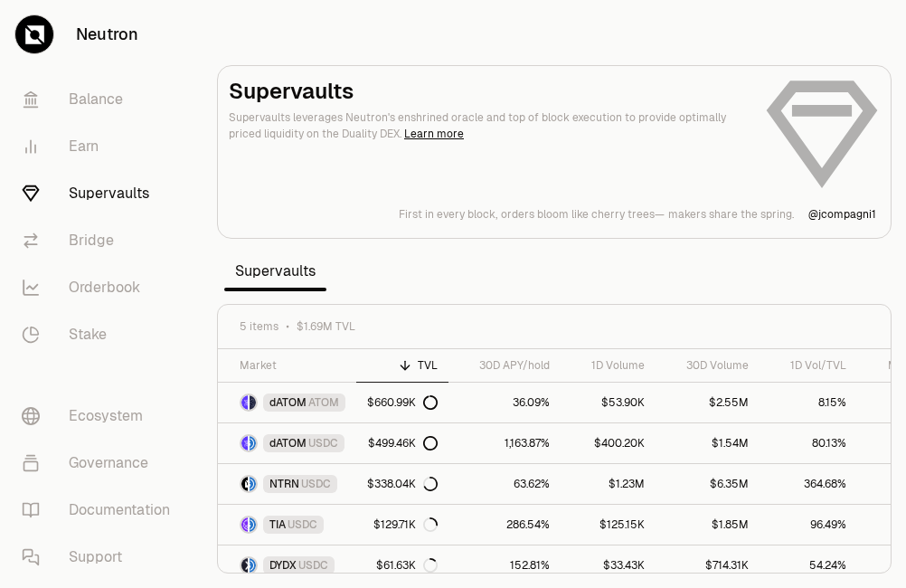 Image resolution: width=906 pixels, height=588 pixels. Describe the element at coordinates (608, 484) in the screenshot. I see `a: $1.23M` at that location.